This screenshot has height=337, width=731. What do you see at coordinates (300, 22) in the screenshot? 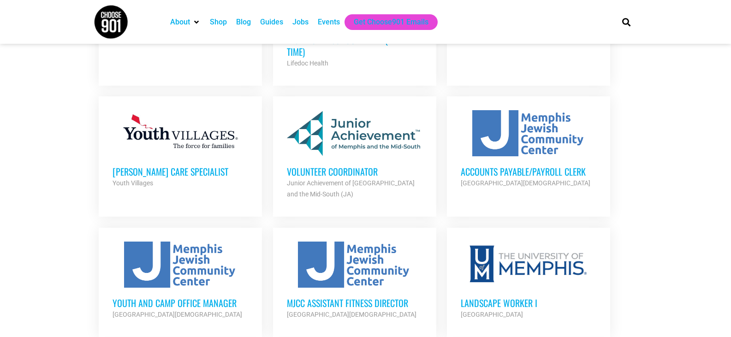
I see `div: Jobs` at bounding box center [300, 22].